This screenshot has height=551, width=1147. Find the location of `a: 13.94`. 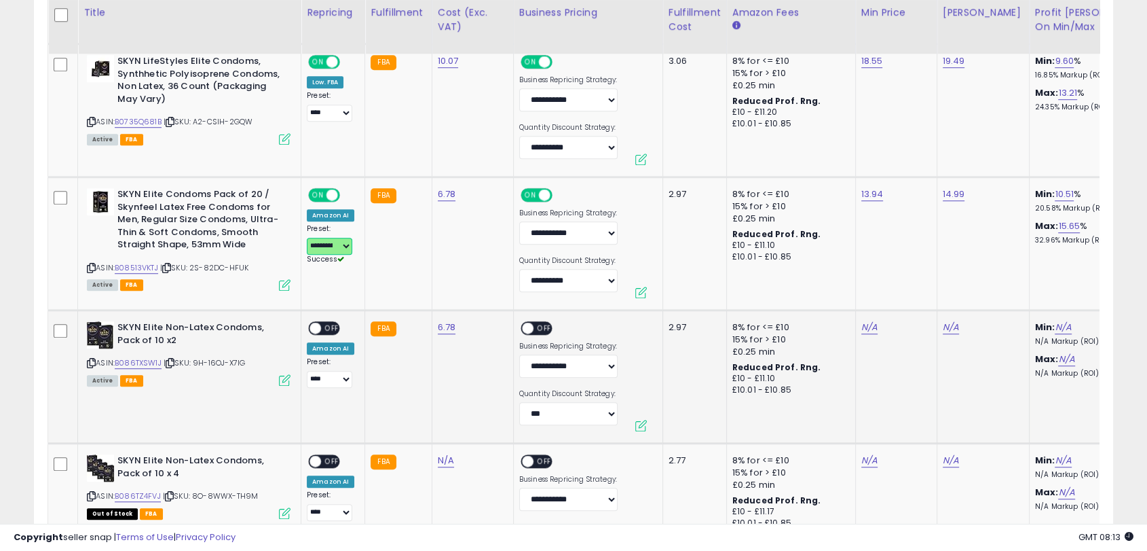

a: 13.94 is located at coordinates (872, 194).